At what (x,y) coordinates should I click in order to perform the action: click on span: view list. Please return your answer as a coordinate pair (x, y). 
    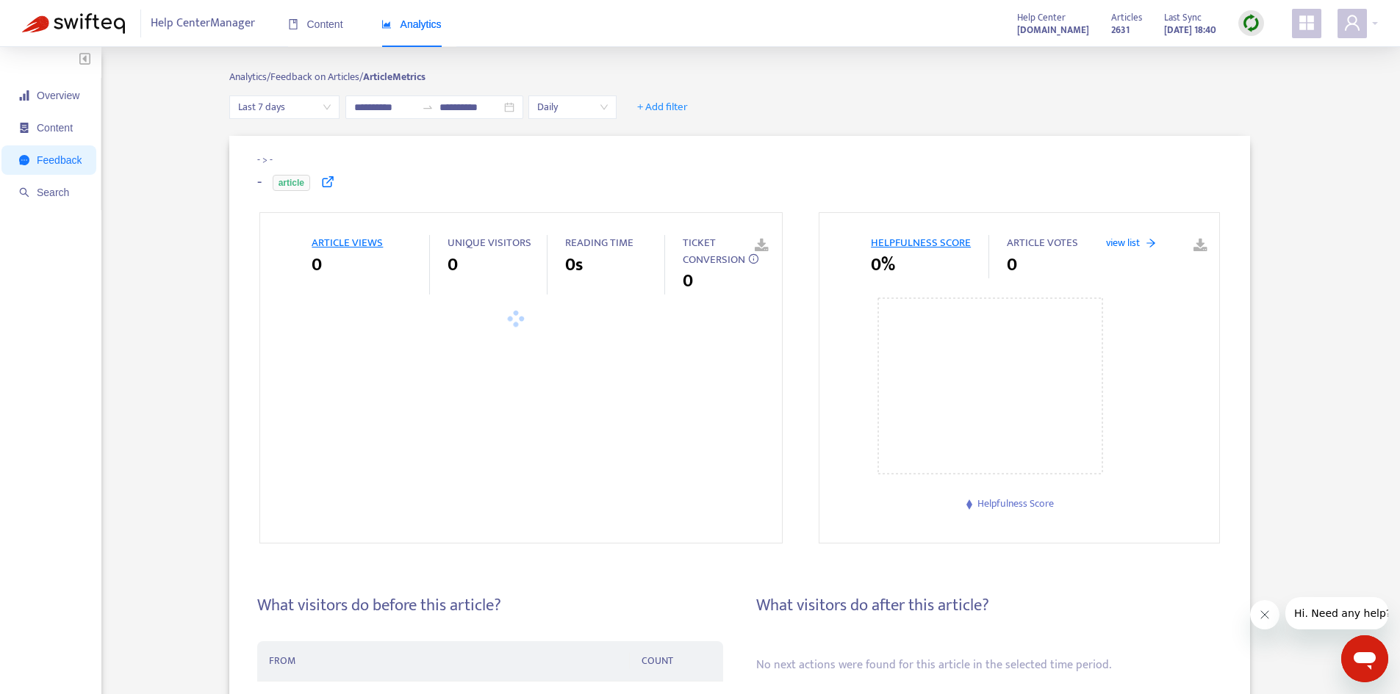
    Looking at the image, I should click on (1123, 242).